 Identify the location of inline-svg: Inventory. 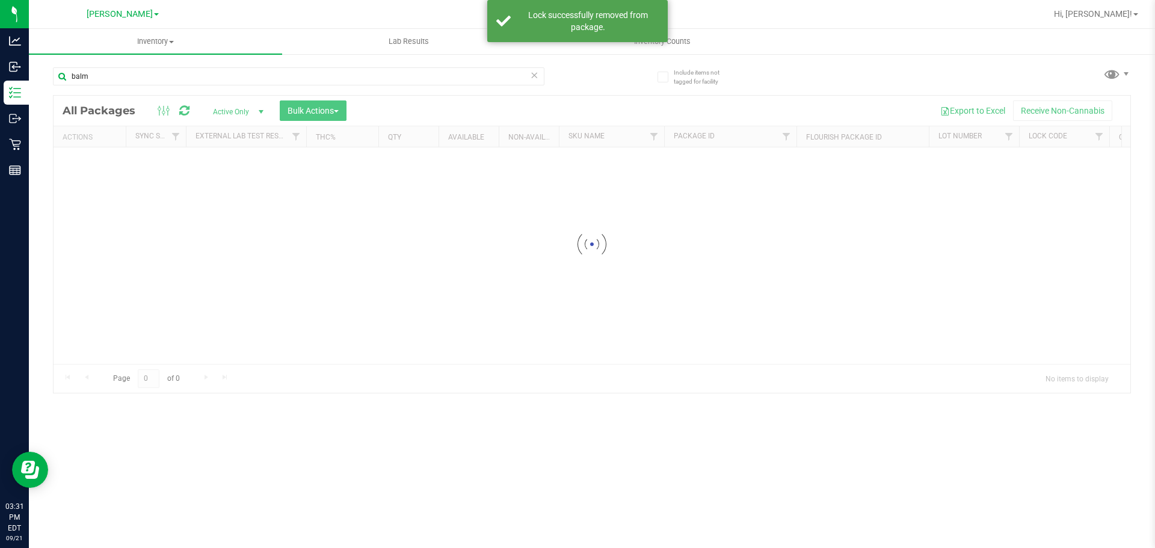
(15, 93).